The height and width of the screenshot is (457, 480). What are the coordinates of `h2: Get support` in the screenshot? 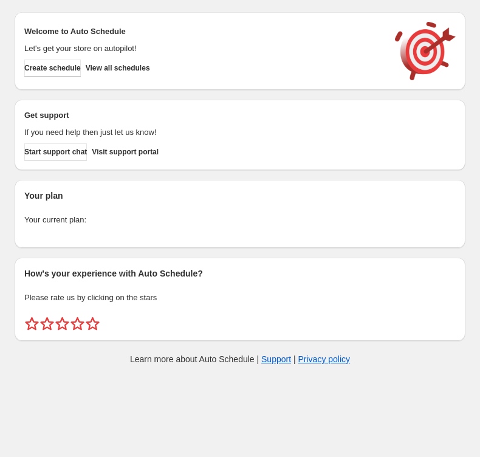 It's located at (204, 115).